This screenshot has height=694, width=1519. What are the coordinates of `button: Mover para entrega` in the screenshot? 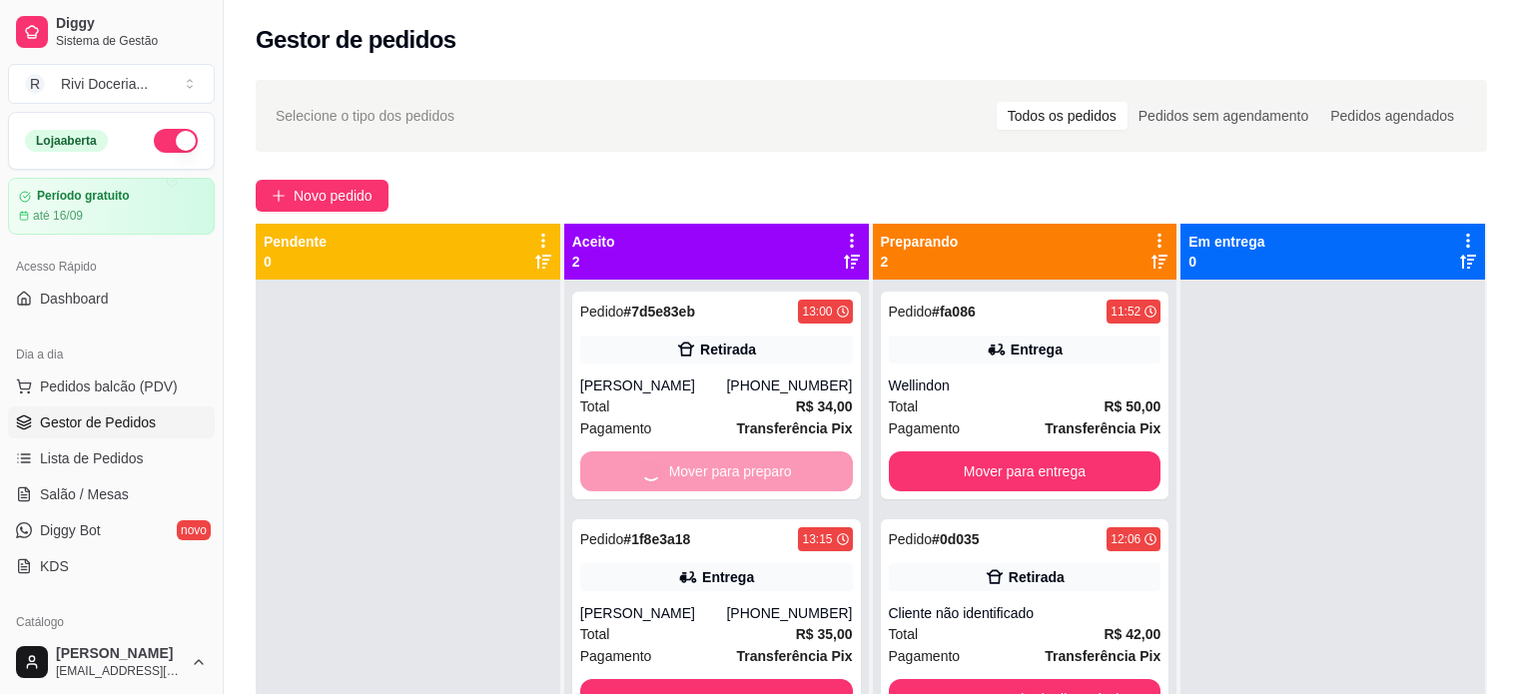 It's located at (1024, 471).